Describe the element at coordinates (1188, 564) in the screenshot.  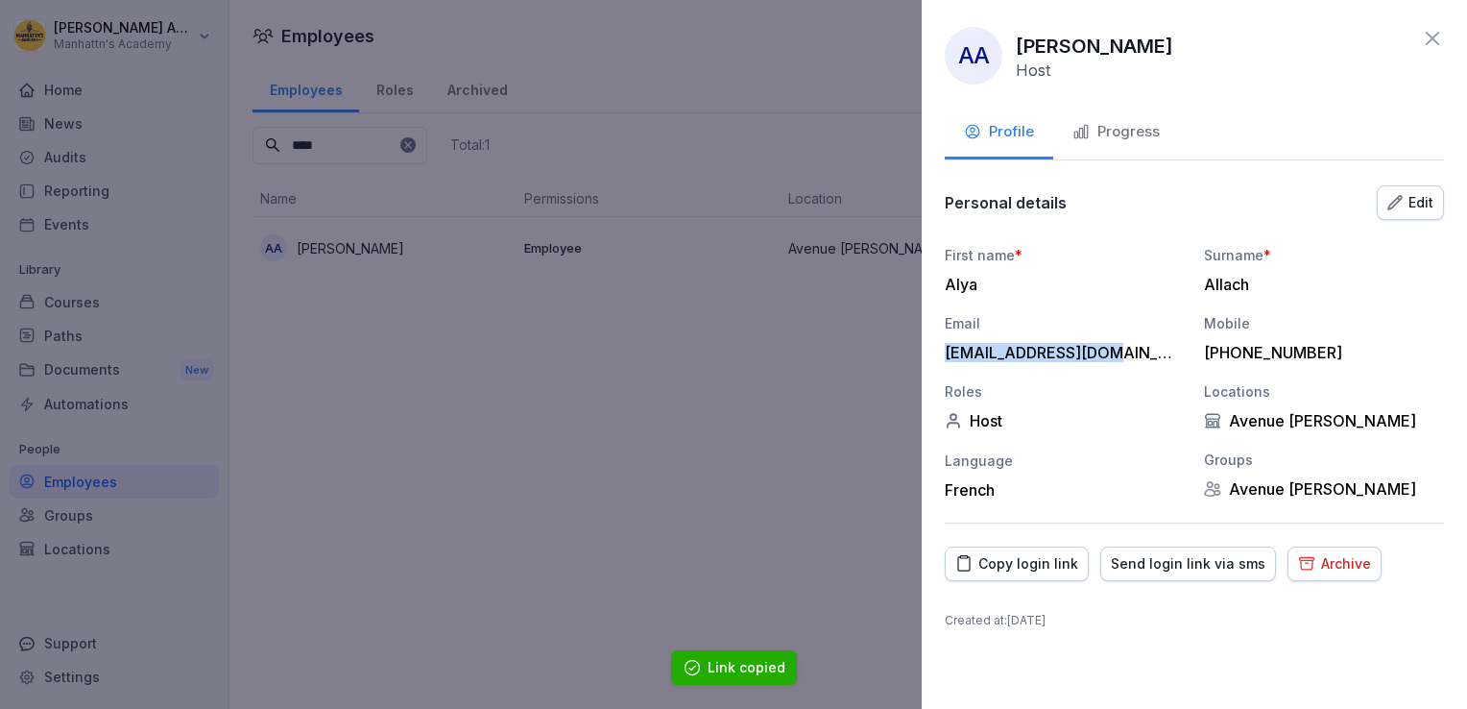
I see `div: Send login link via sms` at that location.